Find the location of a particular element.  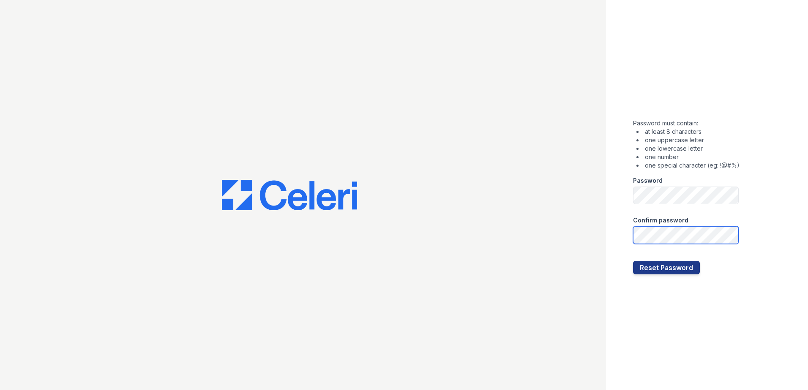

li: at least 8 characters is located at coordinates (688, 132).